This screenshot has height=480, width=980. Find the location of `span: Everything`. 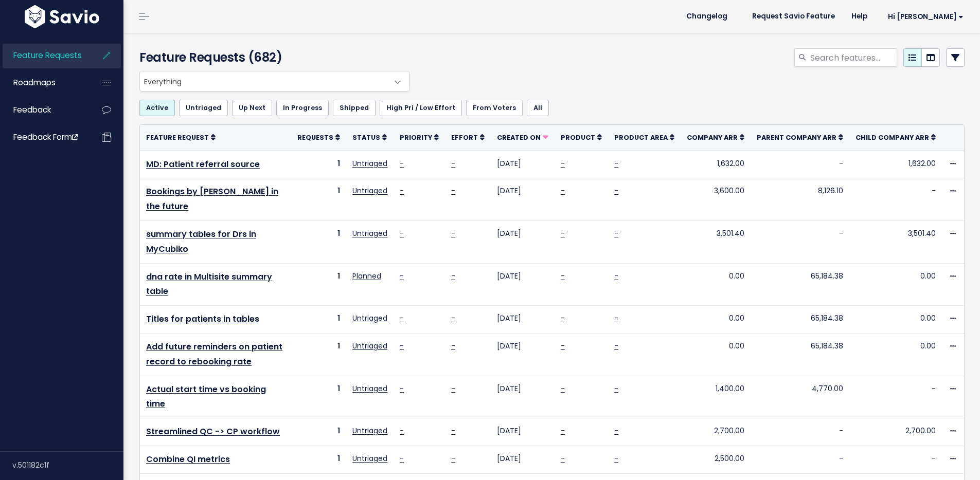

span: Everything is located at coordinates (264, 81).